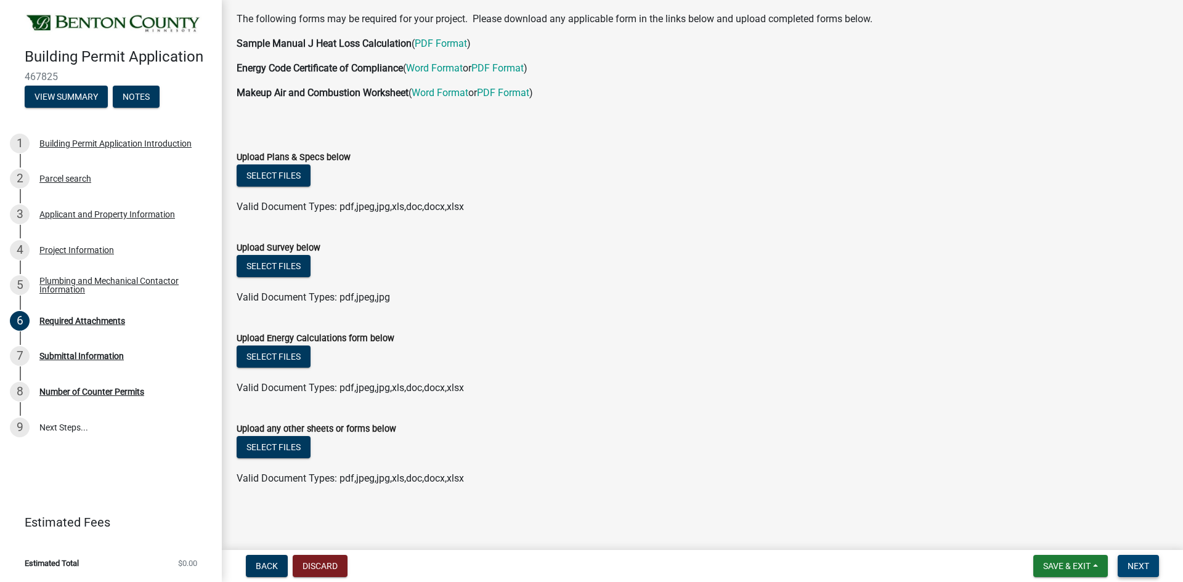 This screenshot has height=582, width=1183. What do you see at coordinates (92, 392) in the screenshot?
I see `div: Number of Counter Permits` at bounding box center [92, 392].